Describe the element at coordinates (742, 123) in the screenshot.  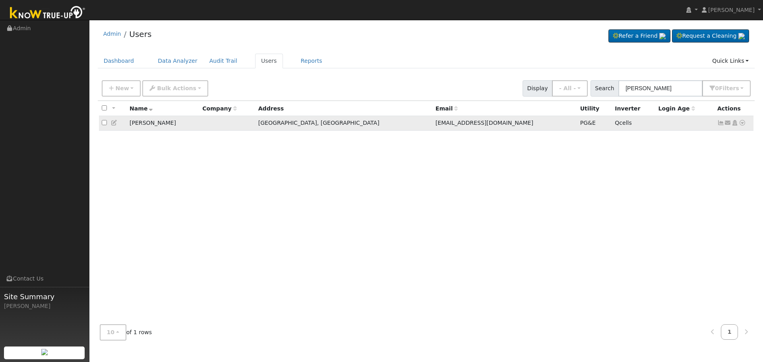
I see `a: Other actions` at that location.